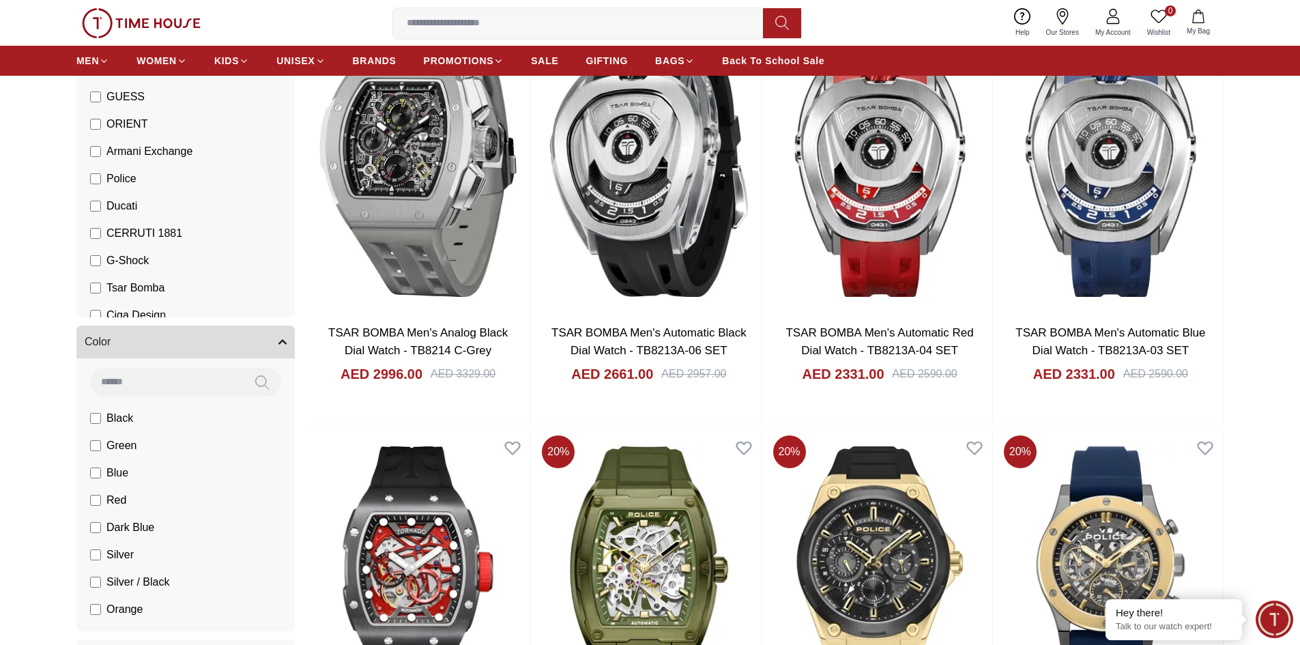 The image size is (1300, 645). I want to click on img: TSAR BOMBA Men's Automatic Red Dial Watch - TB8213A-04 SET, so click(880, 167).